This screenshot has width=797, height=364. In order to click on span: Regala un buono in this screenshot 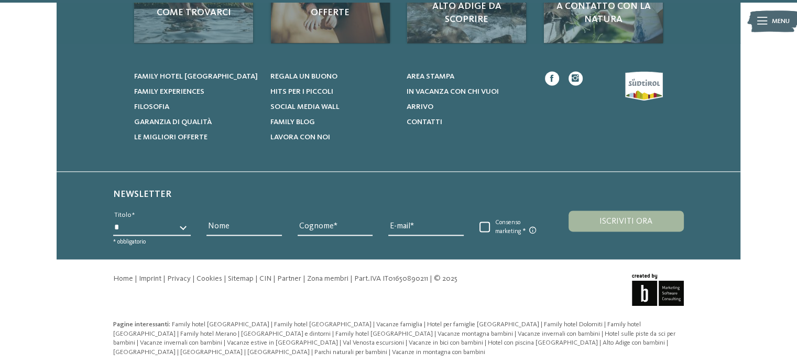, I will do `click(304, 77)`.